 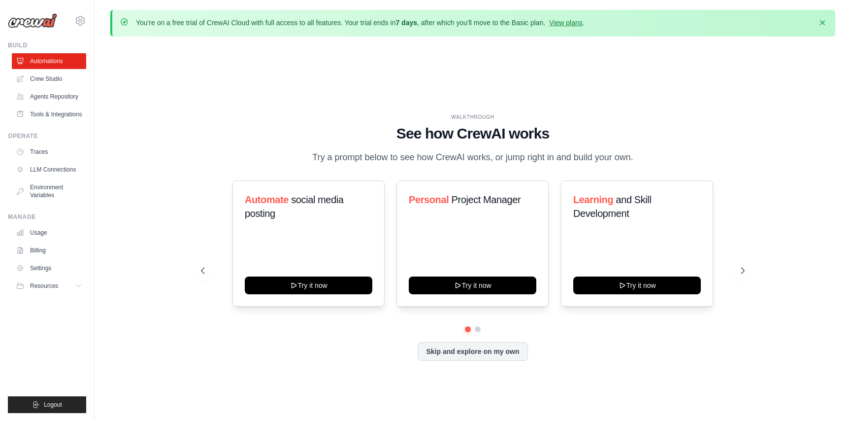 What do you see at coordinates (49, 114) in the screenshot?
I see `a: Tools & Integrations` at bounding box center [49, 114].